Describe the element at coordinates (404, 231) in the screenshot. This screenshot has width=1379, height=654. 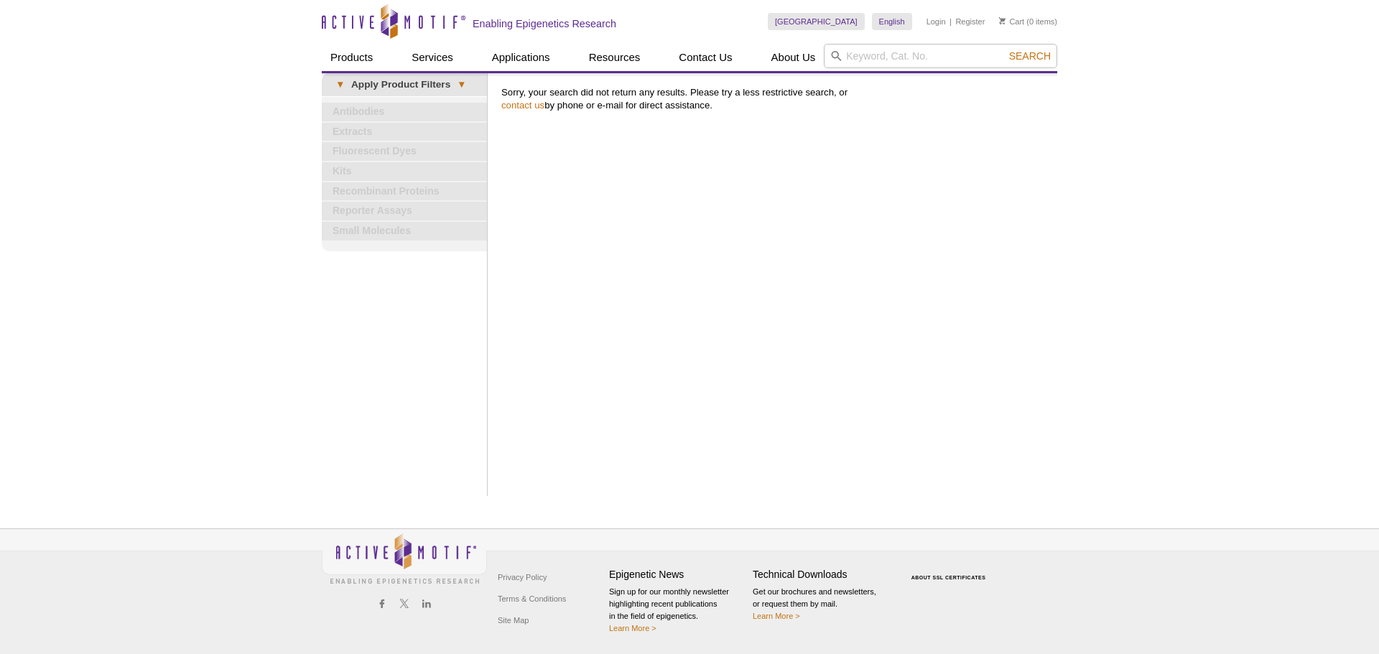
I see `a: Small Molecules` at that location.